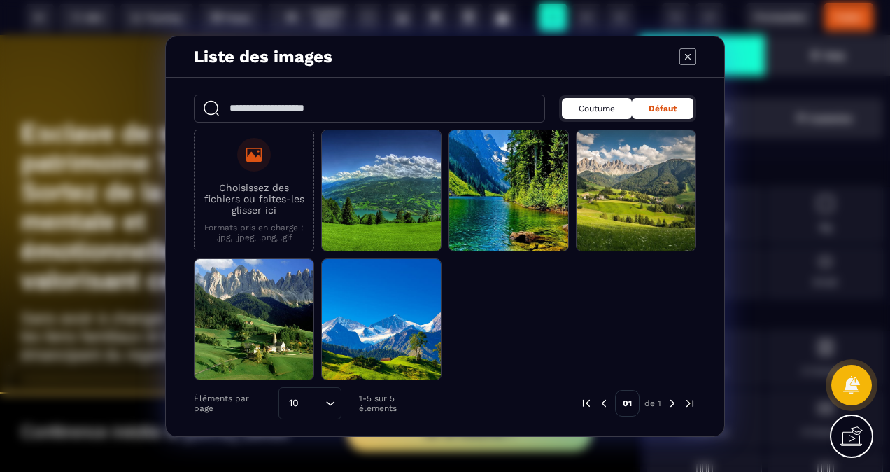 The height and width of the screenshot is (472, 890). What do you see at coordinates (254, 199) in the screenshot?
I see `p: Choisissez des fichiers ou faites-les glisser ici` at bounding box center [254, 199].